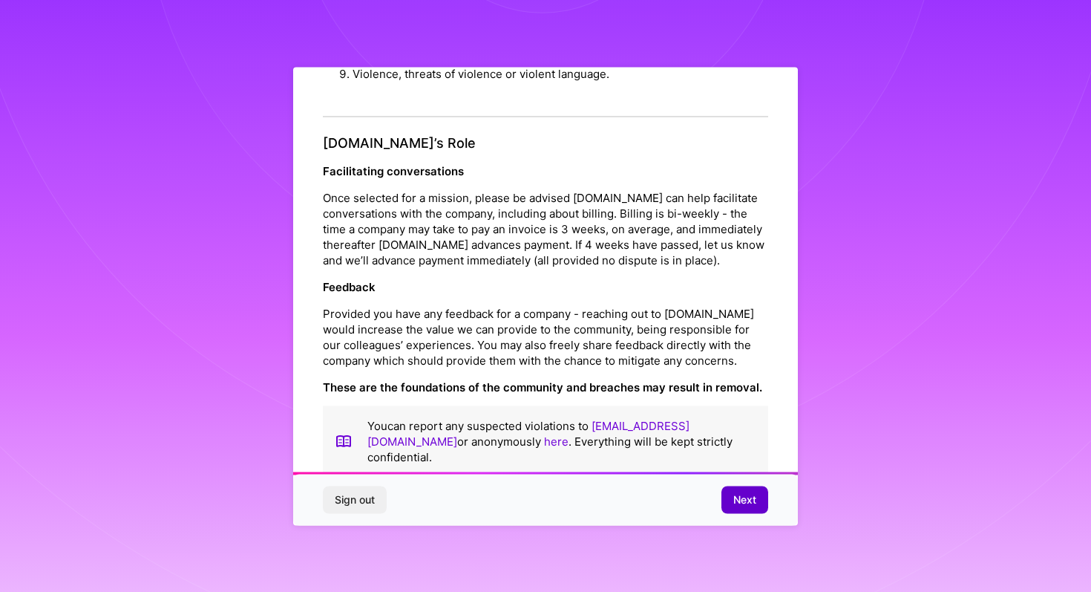 Image resolution: width=1091 pixels, height=592 pixels. I want to click on p: You can report any suspected violations to or anonymously . Everything will be kept strictly conf..., so click(562, 440).